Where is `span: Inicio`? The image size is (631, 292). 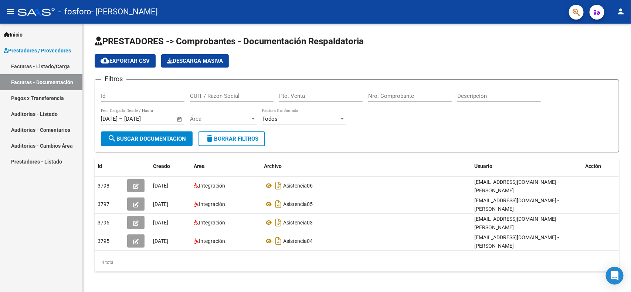 span: Inicio is located at coordinates (13, 35).